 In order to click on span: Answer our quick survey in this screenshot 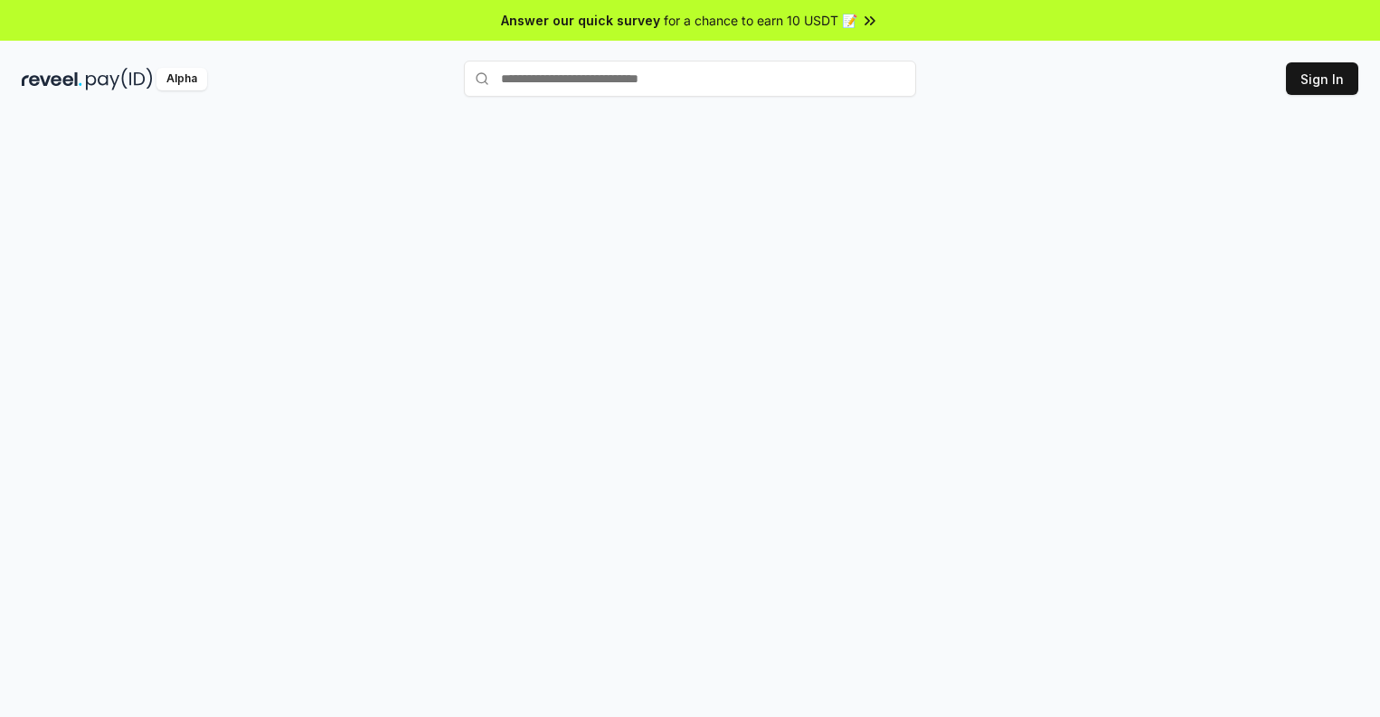, I will do `click(581, 20)`.